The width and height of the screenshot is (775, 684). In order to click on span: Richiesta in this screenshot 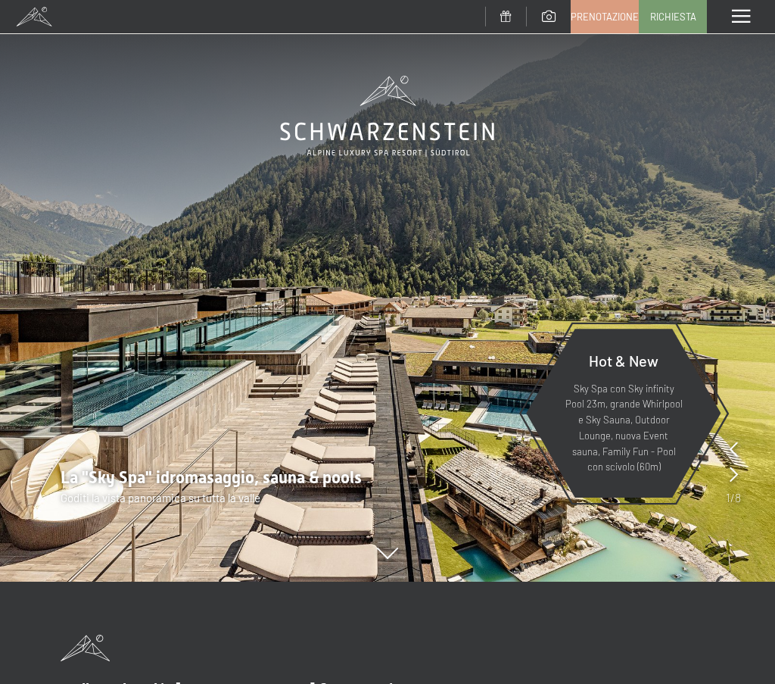, I will do `click(673, 17)`.